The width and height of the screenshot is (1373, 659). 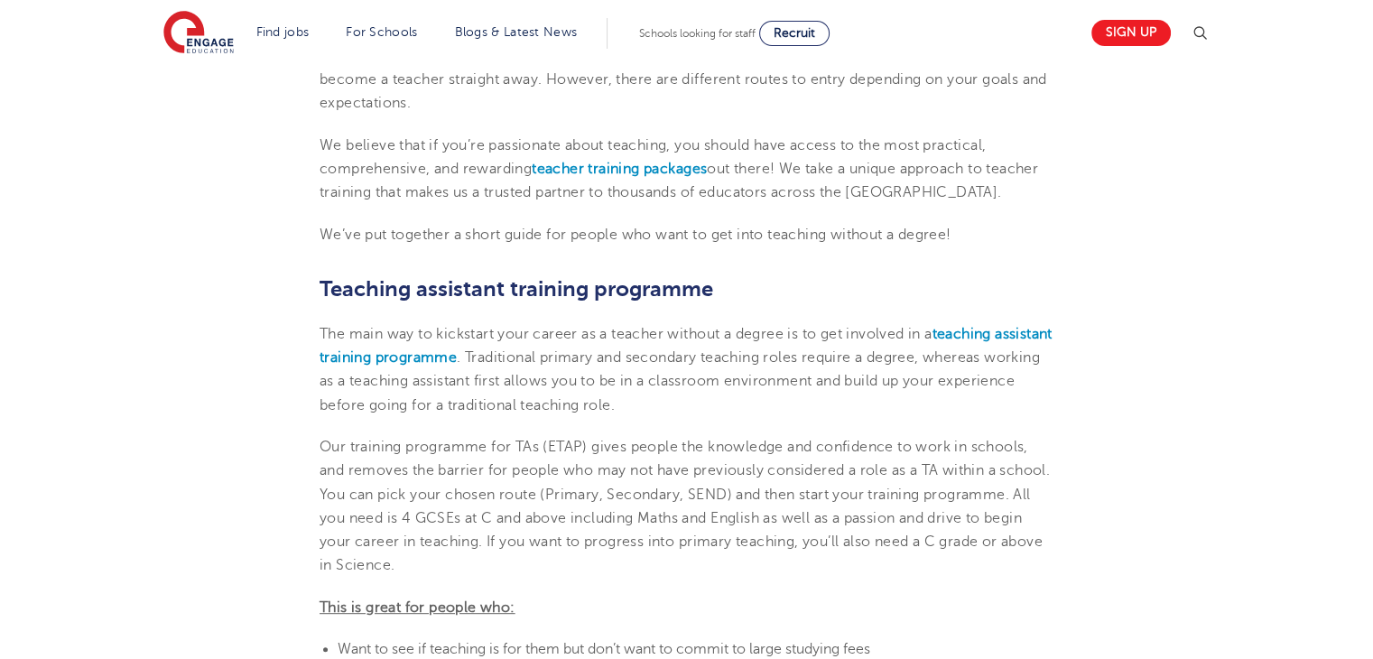 I want to click on span: Recruit, so click(x=794, y=32).